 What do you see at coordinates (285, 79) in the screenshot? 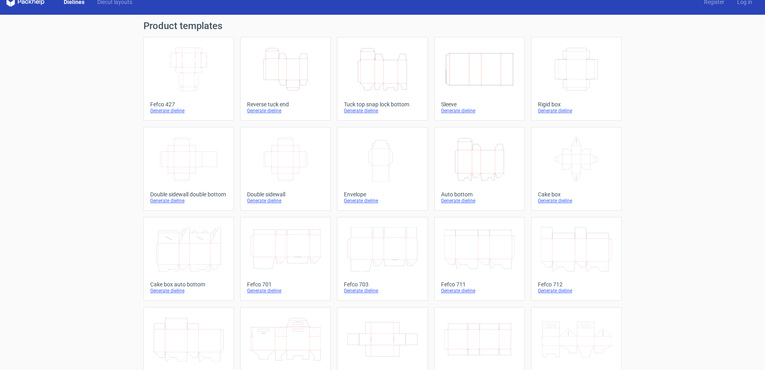
I see `a: Reverse tuck endGenerate dieline` at bounding box center [285, 79].